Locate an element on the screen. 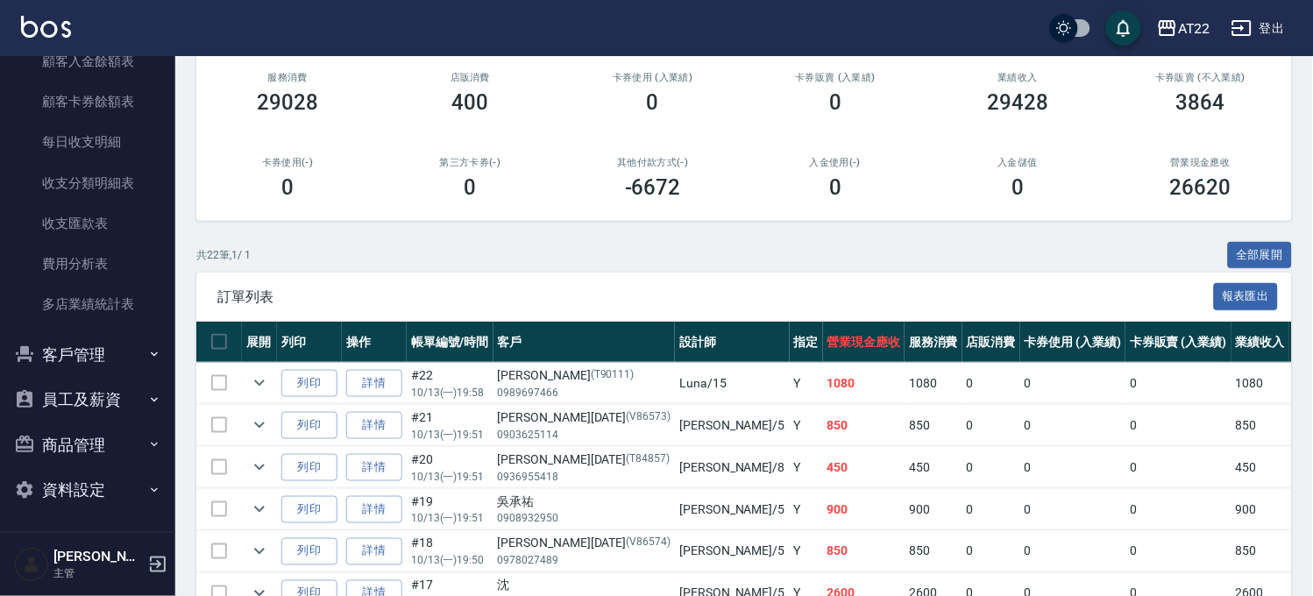 Image resolution: width=1313 pixels, height=596 pixels. th: 設計師 is located at coordinates (732, 342).